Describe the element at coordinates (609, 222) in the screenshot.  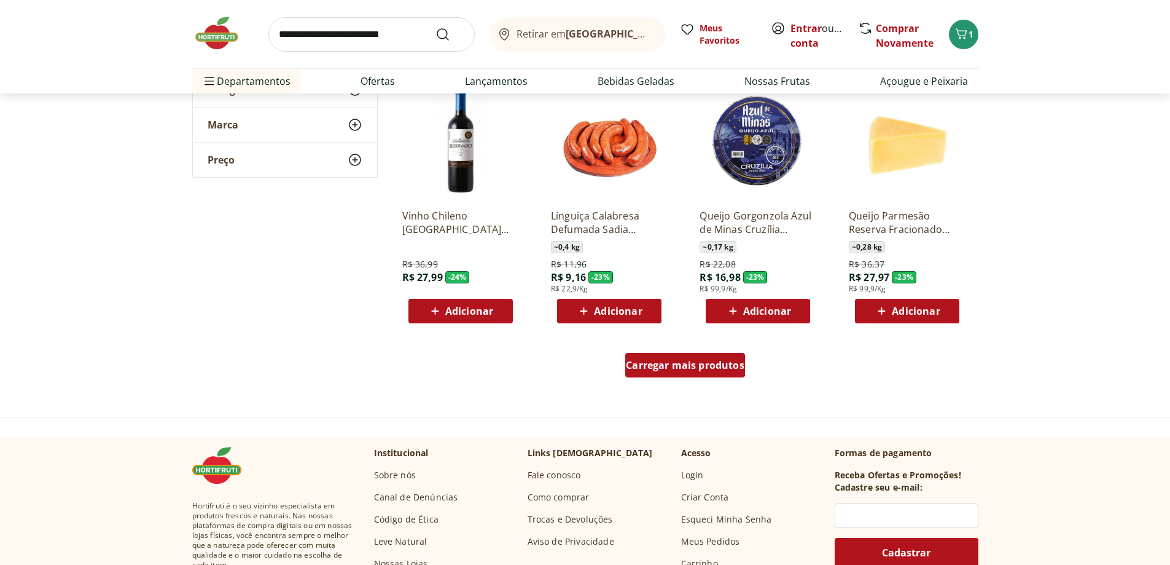
I see `p: Linguiça Calabresa Defumada Sadia Perdigão` at that location.